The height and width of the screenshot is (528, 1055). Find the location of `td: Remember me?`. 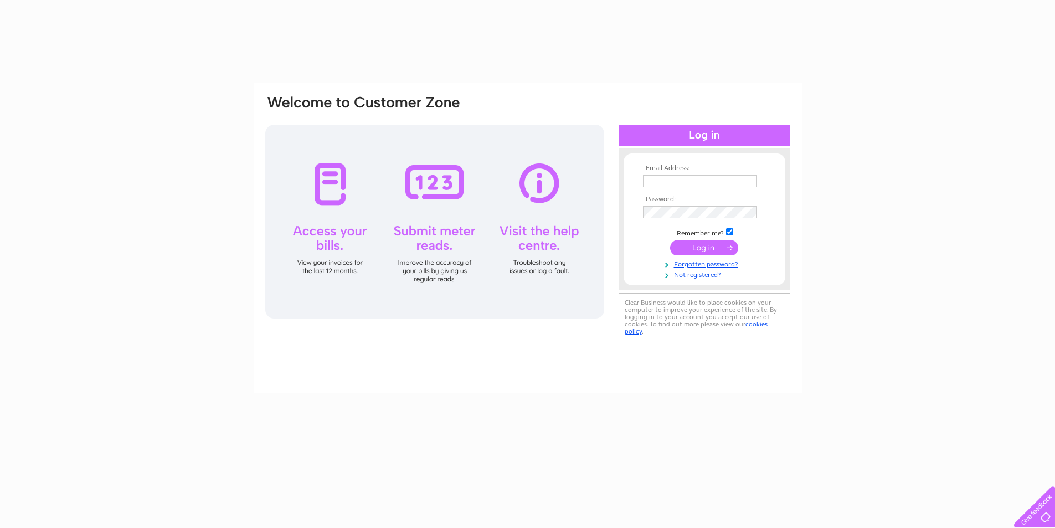

td: Remember me? is located at coordinates (704, 232).